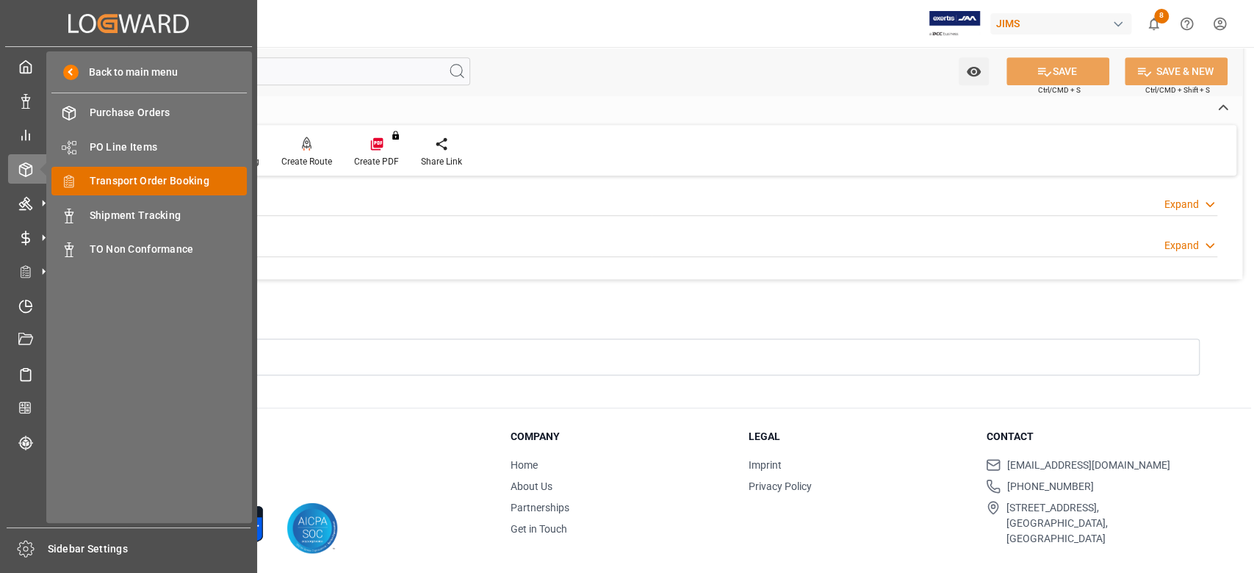  I want to click on img: Exertis%20JAM%20-%20Email%20Logo.jpg_1722504956.jpg, so click(955, 24).